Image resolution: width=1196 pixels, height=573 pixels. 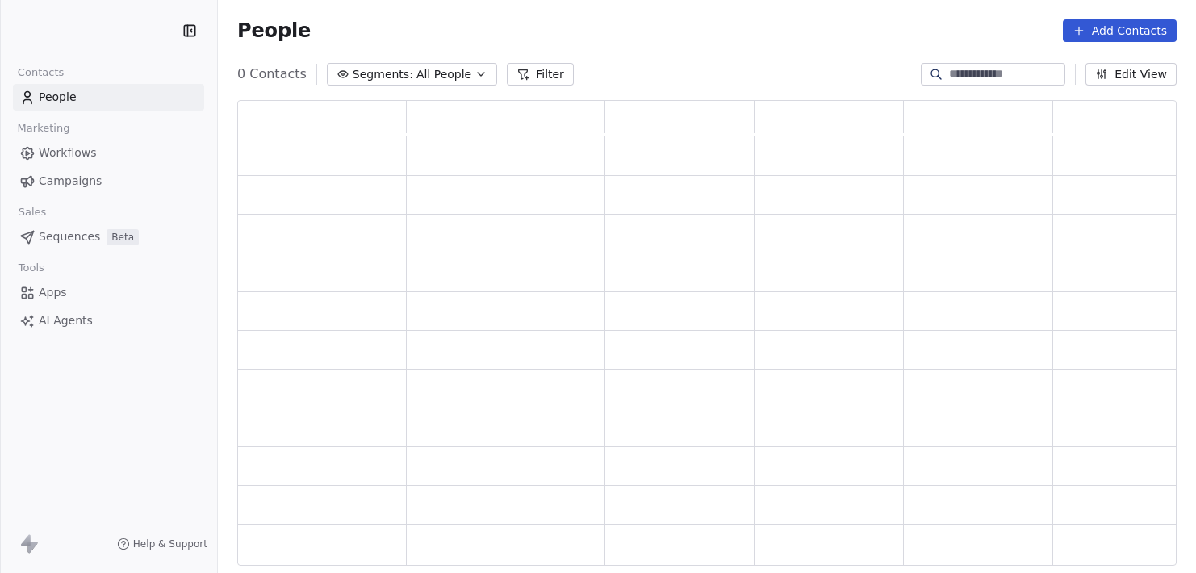 I want to click on span: Segments:, so click(x=383, y=74).